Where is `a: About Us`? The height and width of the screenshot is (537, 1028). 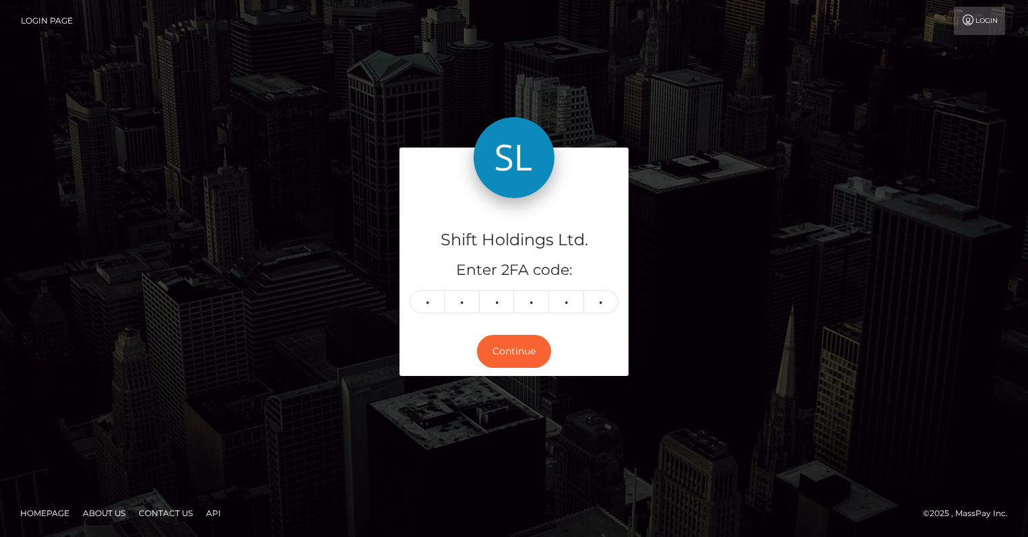 a: About Us is located at coordinates (104, 513).